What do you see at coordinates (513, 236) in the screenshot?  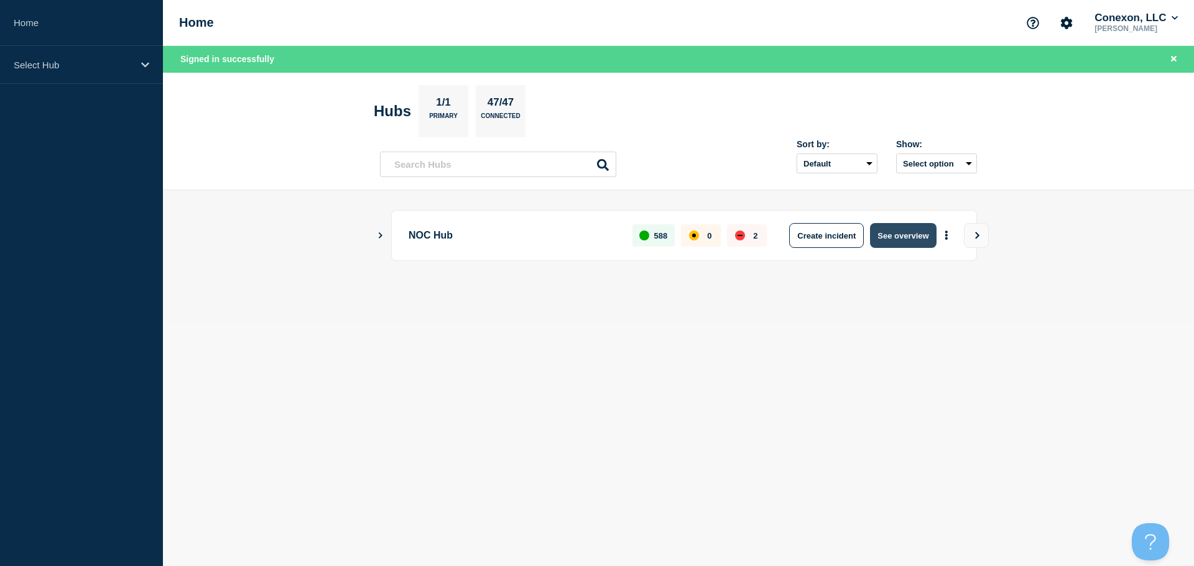 I see `p: NOC Hub` at bounding box center [513, 236].